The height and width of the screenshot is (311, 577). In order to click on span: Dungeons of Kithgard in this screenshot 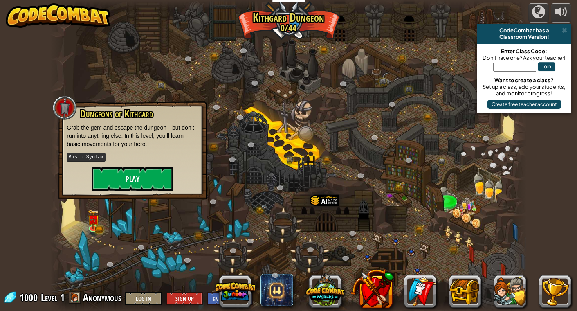, I will do `click(117, 114)`.